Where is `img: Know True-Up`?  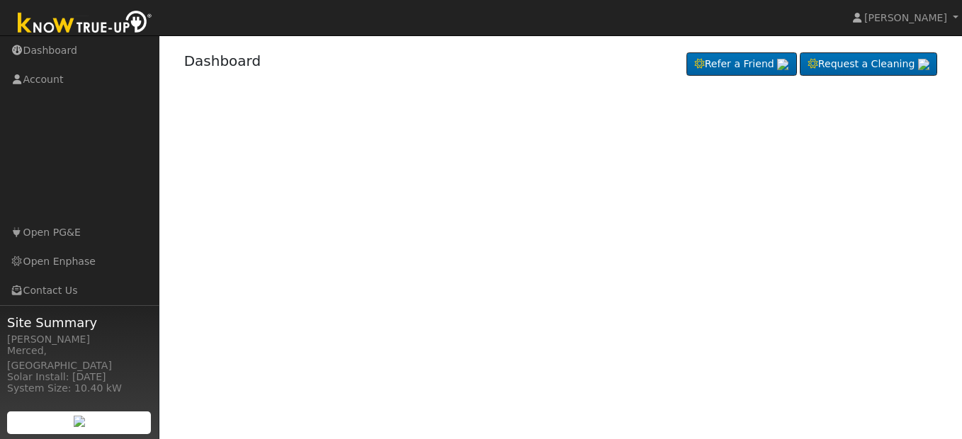 img: Know True-Up is located at coordinates (85, 23).